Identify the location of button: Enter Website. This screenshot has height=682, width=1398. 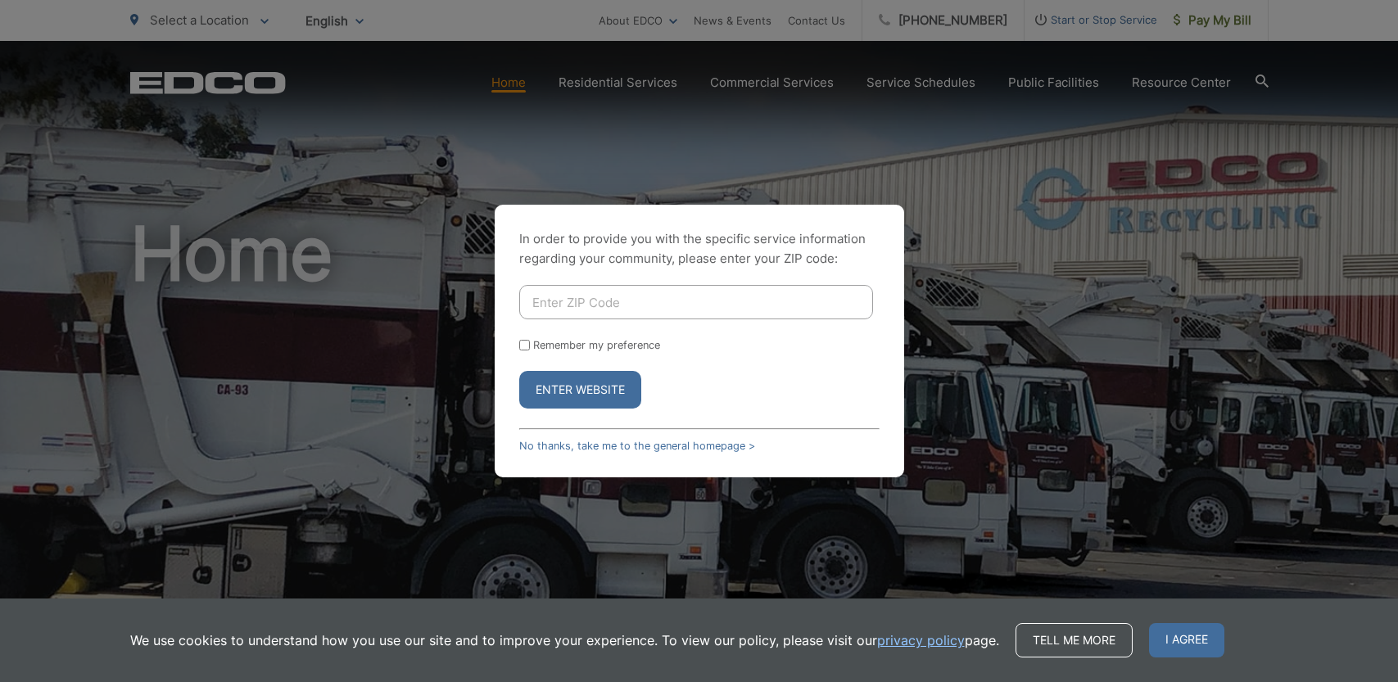
(580, 390).